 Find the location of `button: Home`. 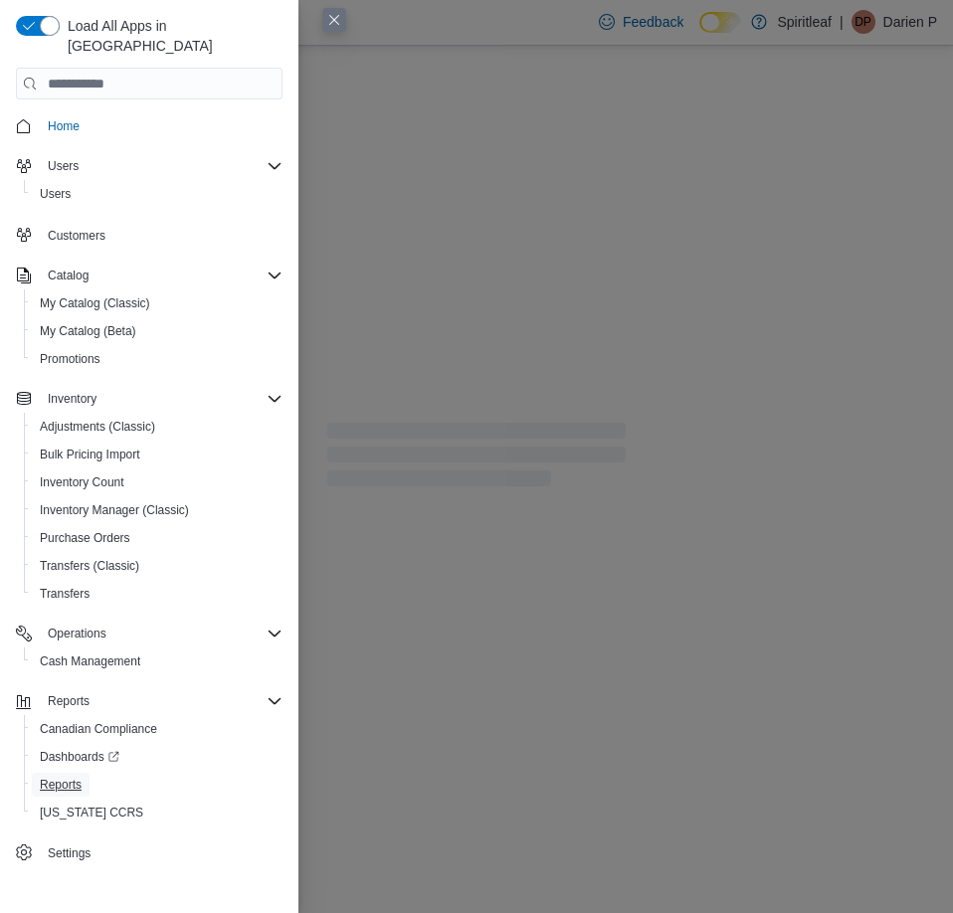

button: Home is located at coordinates (149, 125).